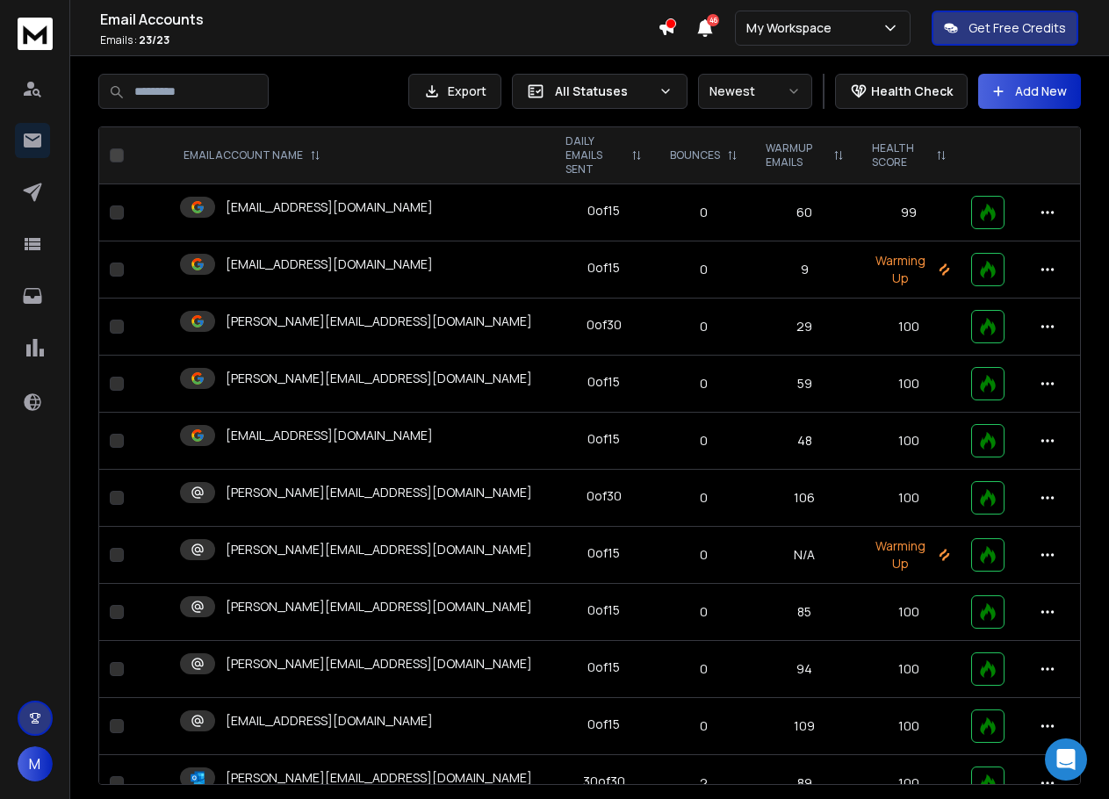 This screenshot has height=799, width=1109. Describe the element at coordinates (1066, 759) in the screenshot. I see `div: Open Intercom Messenger` at that location.